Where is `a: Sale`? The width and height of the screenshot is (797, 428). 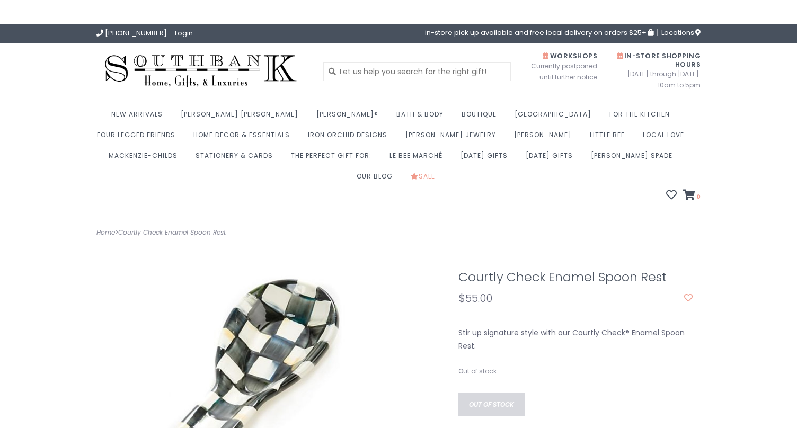
a: Sale is located at coordinates (425, 179).